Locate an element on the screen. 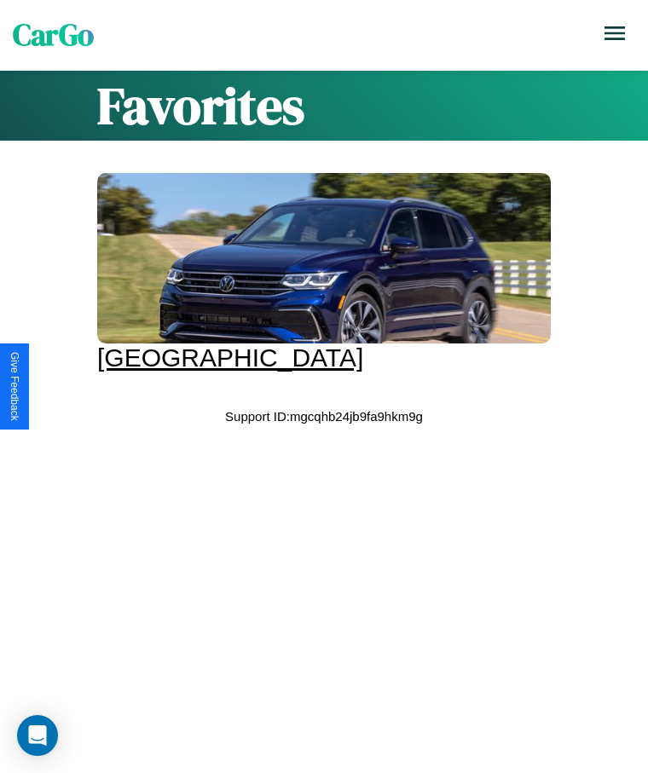 The width and height of the screenshot is (648, 773). span: CarGo is located at coordinates (53, 35).